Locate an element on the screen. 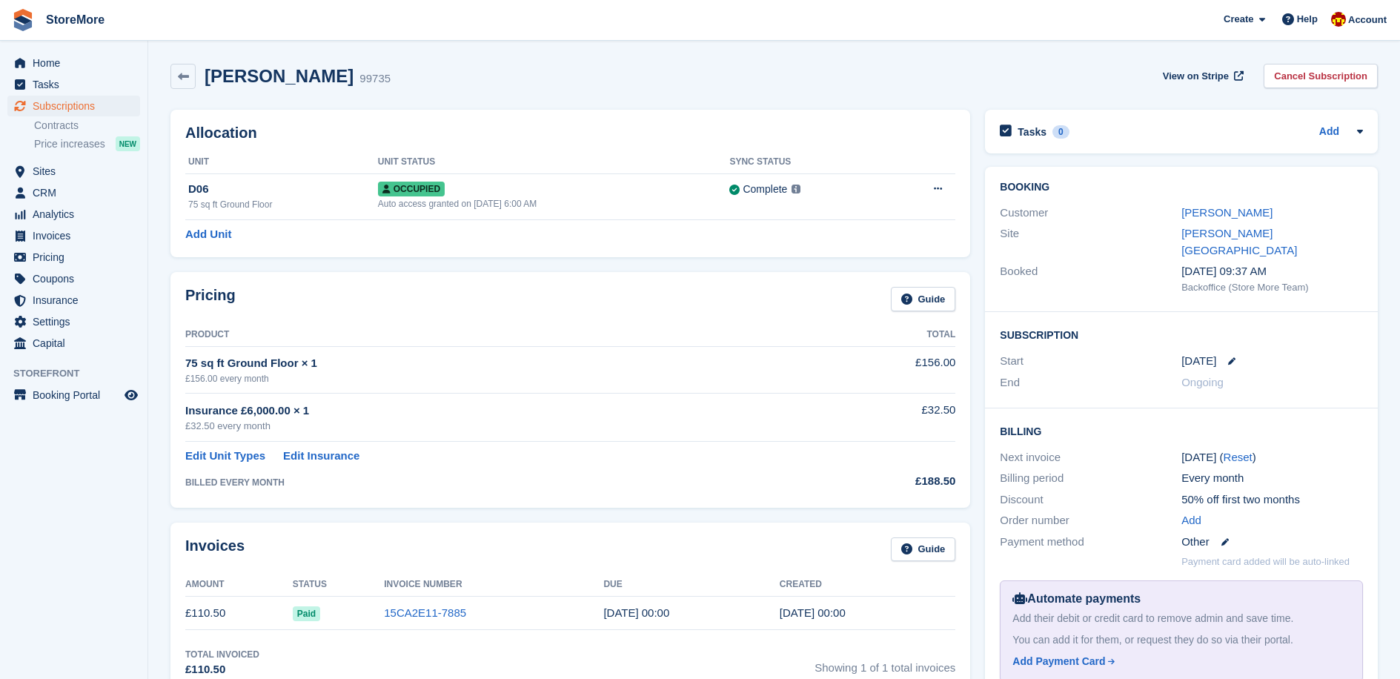 This screenshot has width=1400, height=679. div: Backoffice (Store More Team) is located at coordinates (1272, 288).